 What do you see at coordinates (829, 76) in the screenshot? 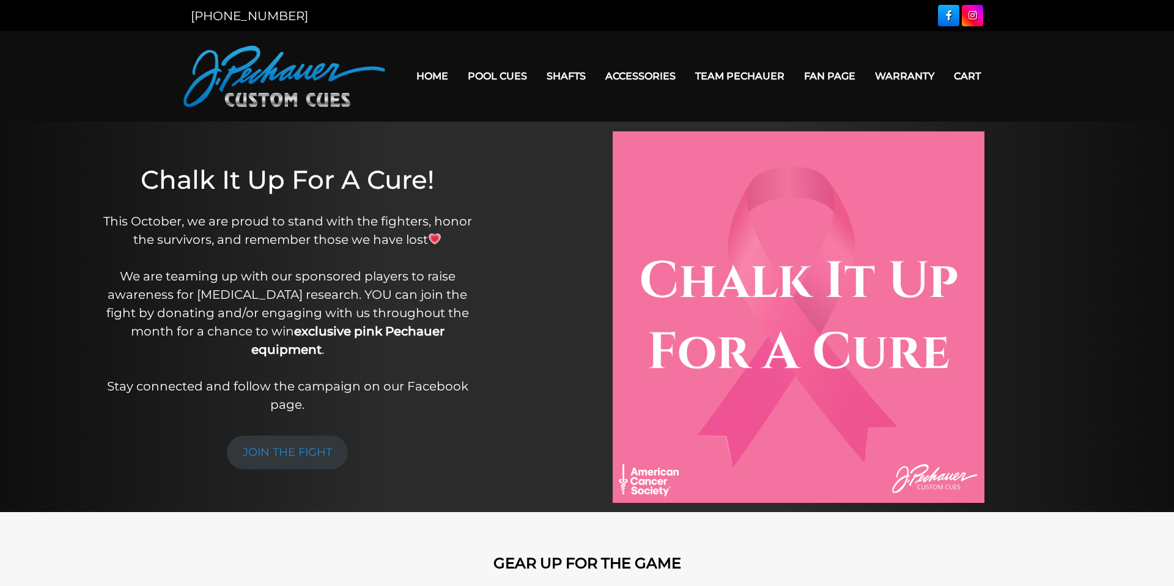
I see `a: Fan Page` at bounding box center [829, 76].